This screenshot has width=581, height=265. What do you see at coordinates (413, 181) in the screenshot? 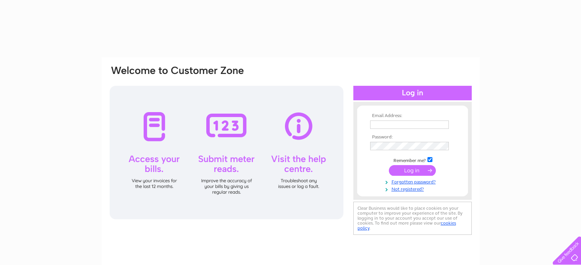
I see `a: Forgotten password?` at bounding box center [413, 181].